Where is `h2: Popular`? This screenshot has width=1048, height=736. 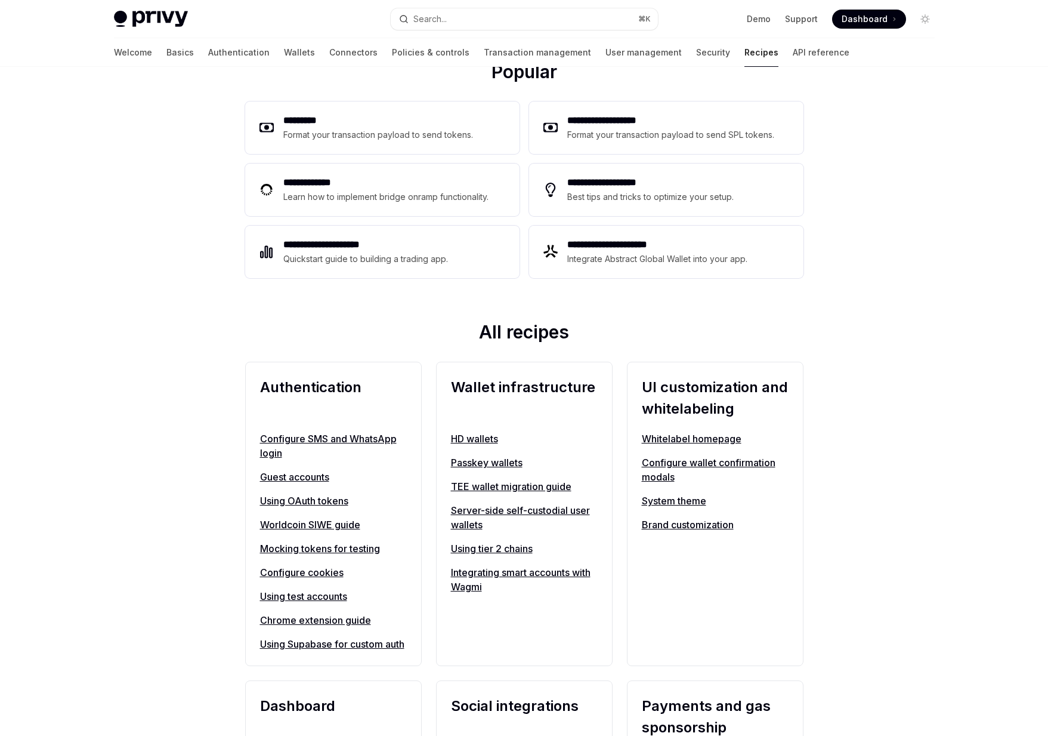 h2: Popular is located at coordinates (525, 74).